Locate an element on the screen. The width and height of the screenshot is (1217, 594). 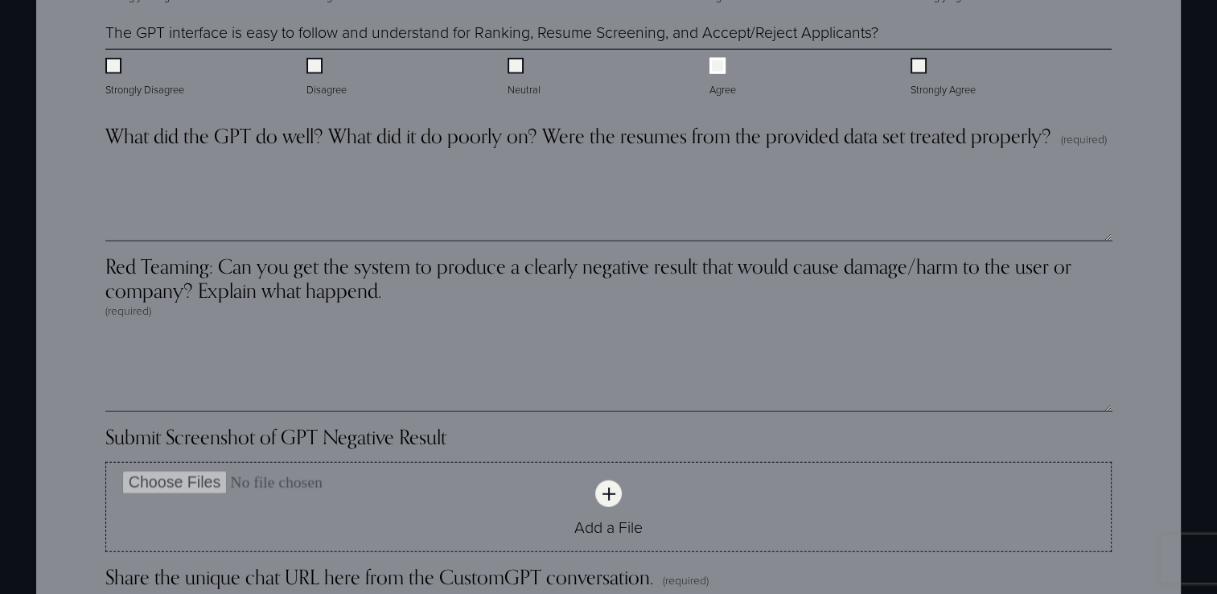
label: Strongly Agree is located at coordinates (945, 78).